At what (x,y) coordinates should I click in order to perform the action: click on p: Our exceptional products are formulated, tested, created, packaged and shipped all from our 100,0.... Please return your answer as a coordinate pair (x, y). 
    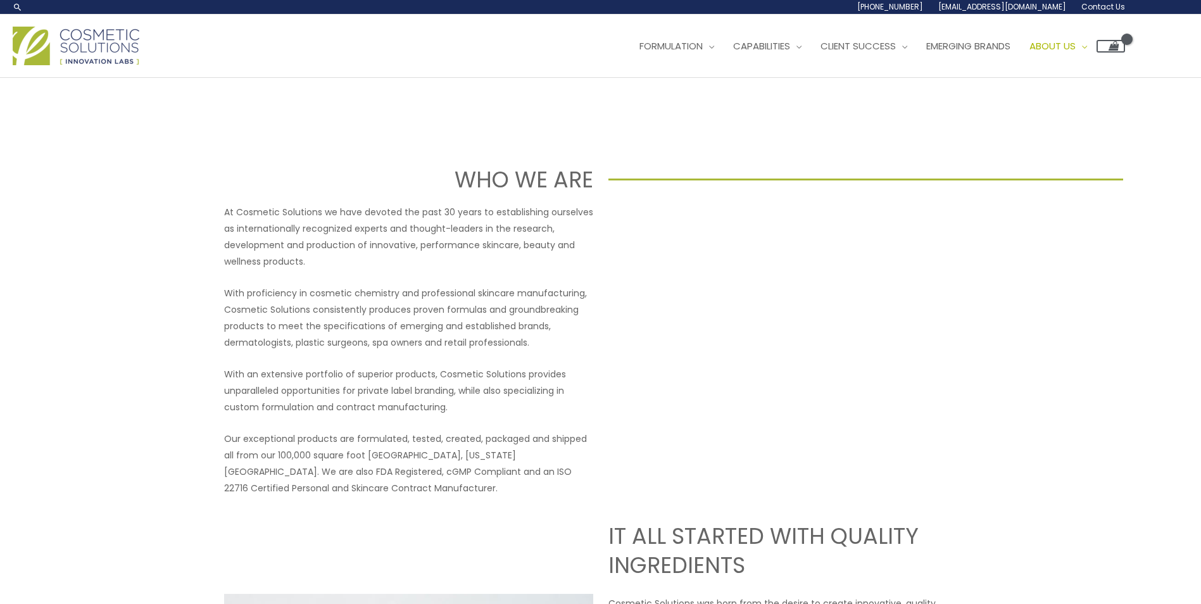
    Looking at the image, I should click on (408, 464).